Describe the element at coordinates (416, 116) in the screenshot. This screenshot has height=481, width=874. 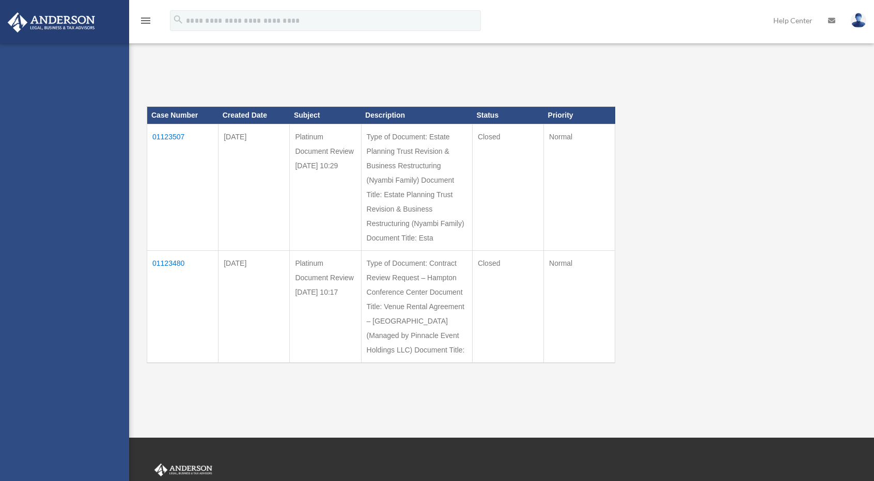
I see `th: Description` at that location.